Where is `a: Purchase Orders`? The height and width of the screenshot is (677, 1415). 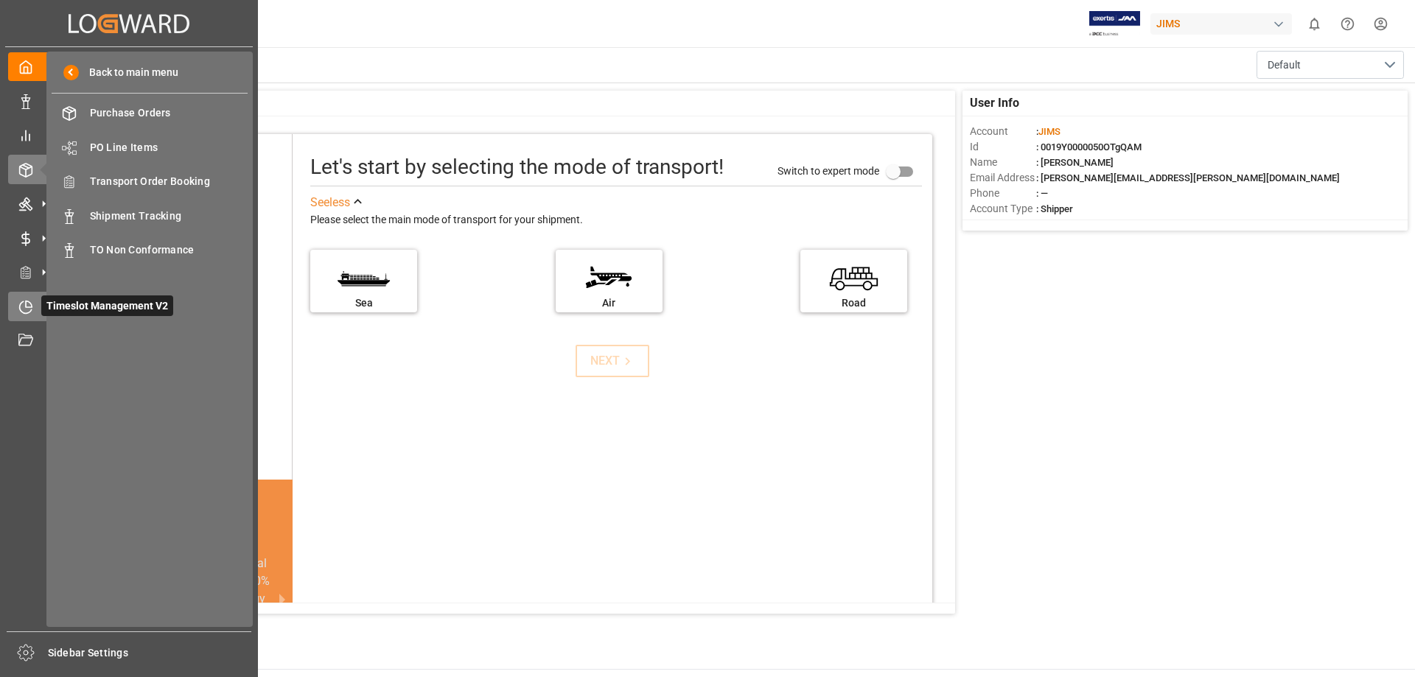
a: Purchase Orders is located at coordinates (150, 113).